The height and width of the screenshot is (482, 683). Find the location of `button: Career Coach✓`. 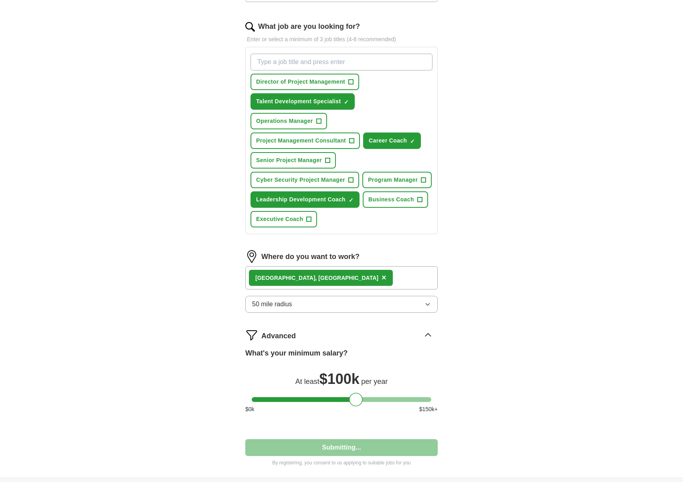

button: Career Coach✓ is located at coordinates (392, 141).